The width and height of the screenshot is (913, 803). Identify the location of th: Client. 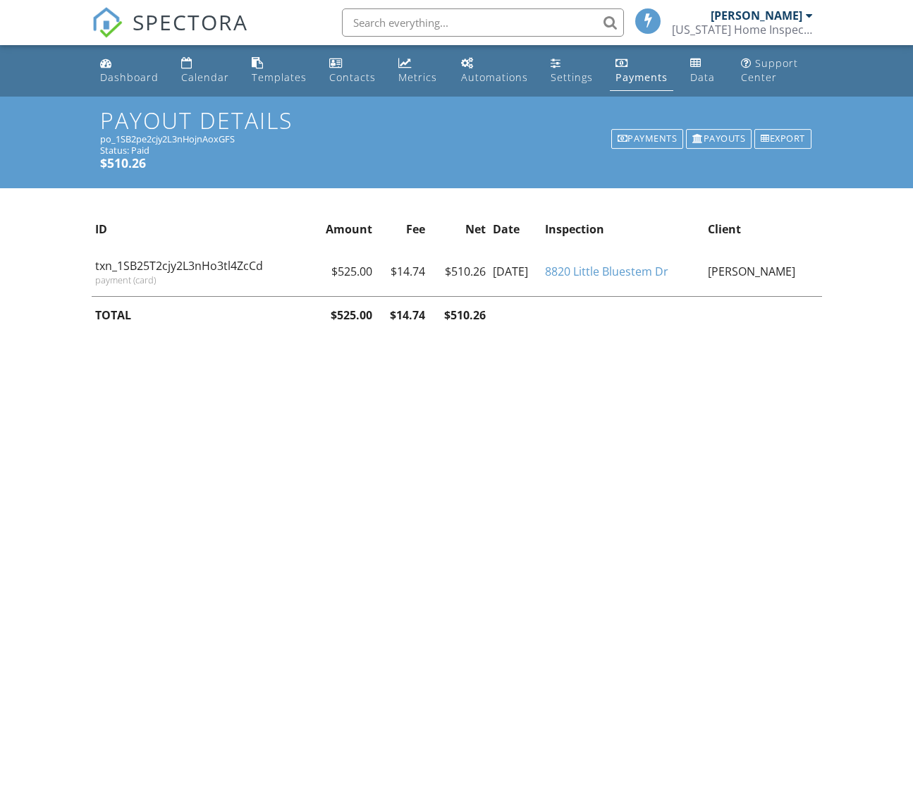
(763, 229).